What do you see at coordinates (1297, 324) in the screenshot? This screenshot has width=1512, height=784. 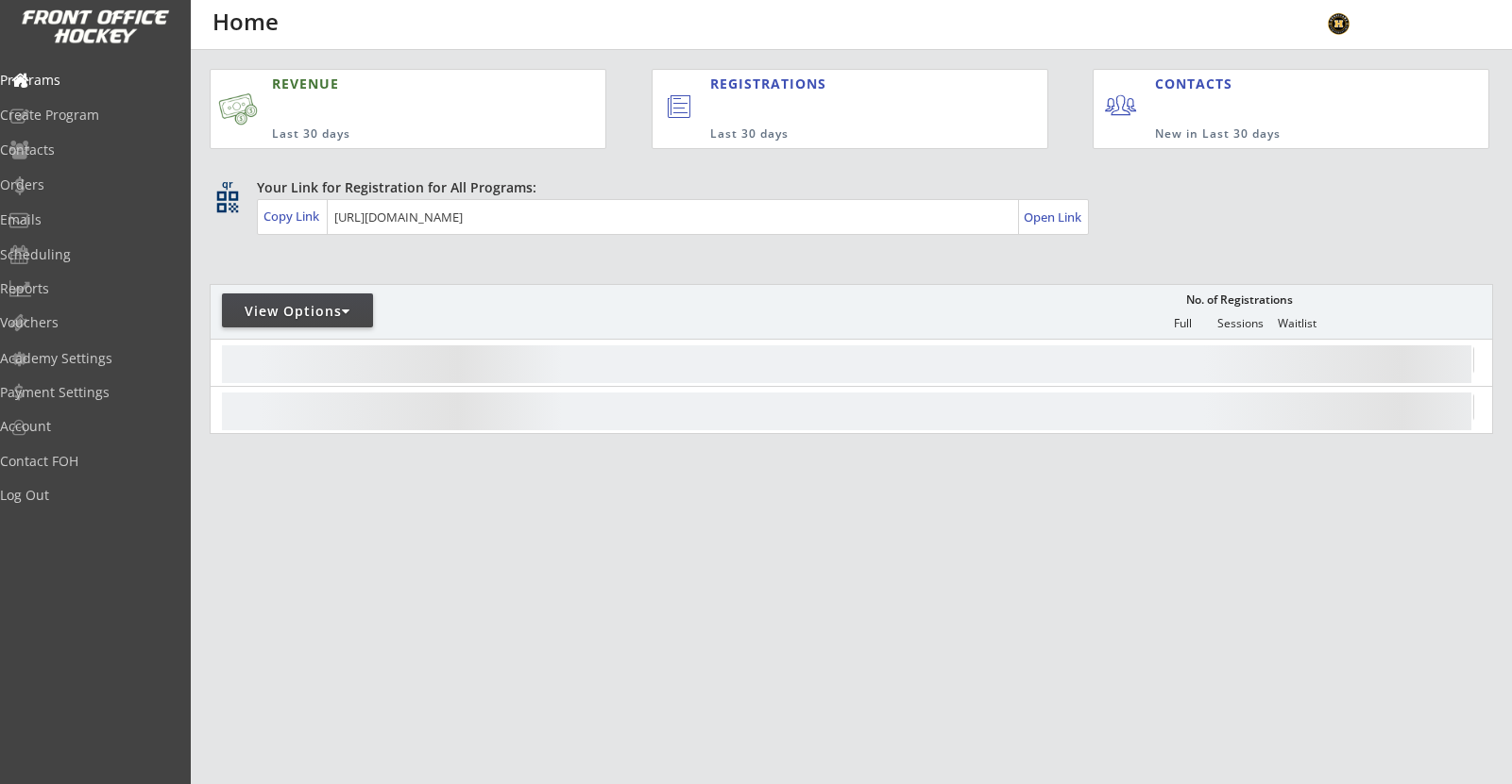 I see `div: Waitlist` at bounding box center [1297, 324].